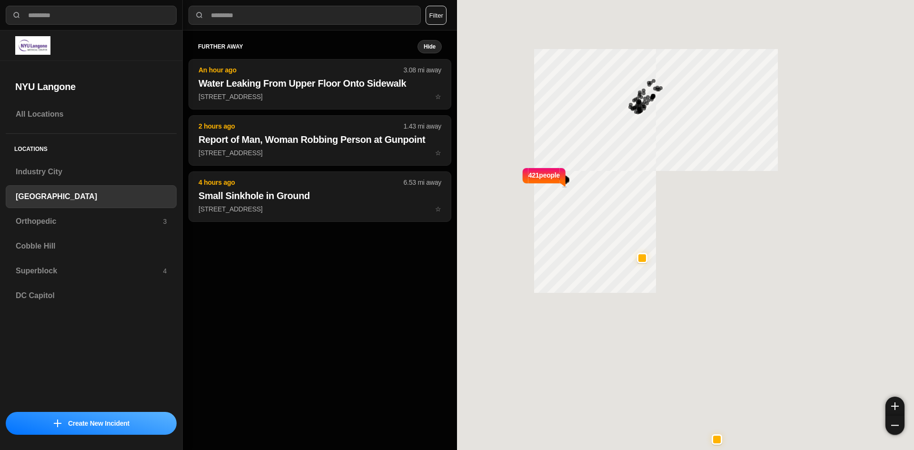 The height and width of the screenshot is (450, 914). I want to click on p: Create New Incident, so click(99, 423).